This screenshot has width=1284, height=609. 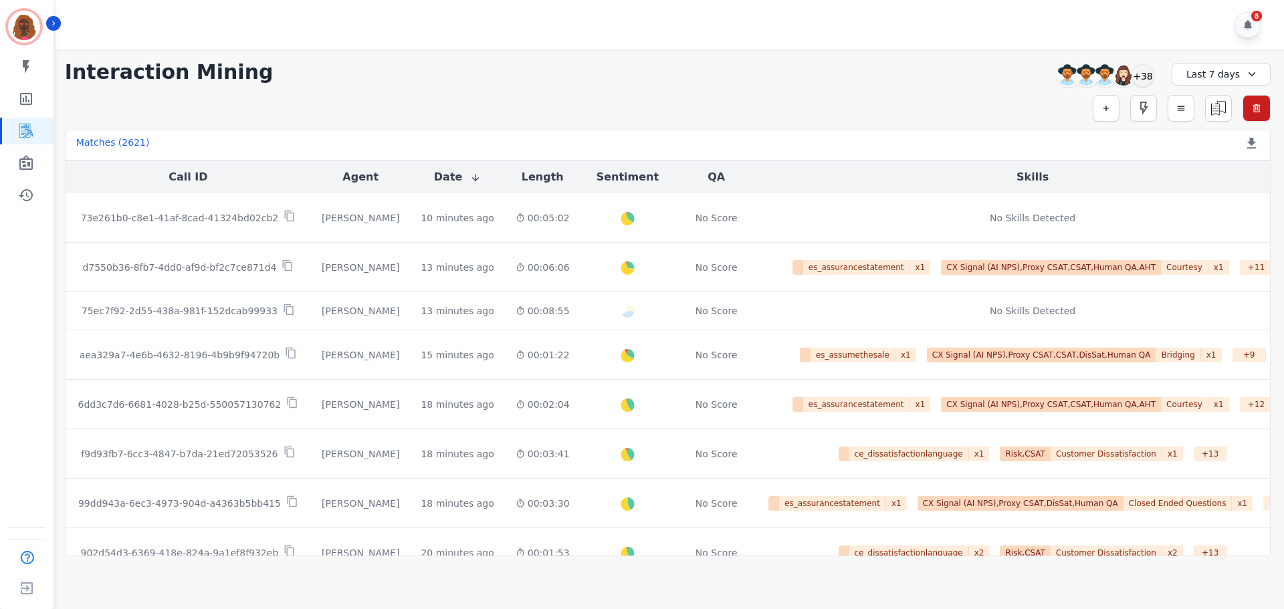 I want to click on div: 00:01:22, so click(x=542, y=355).